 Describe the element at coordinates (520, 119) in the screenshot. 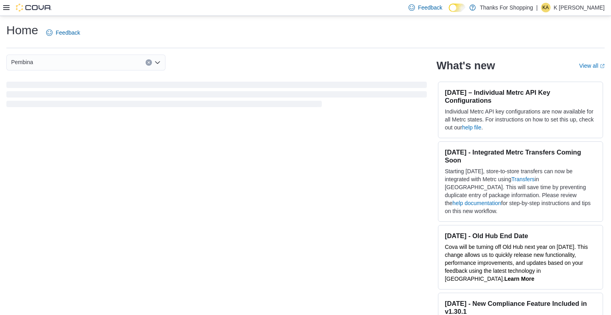

I see `p: Individual Metrc API key configurations are now available for all Metrc states. For instructions ...` at that location.